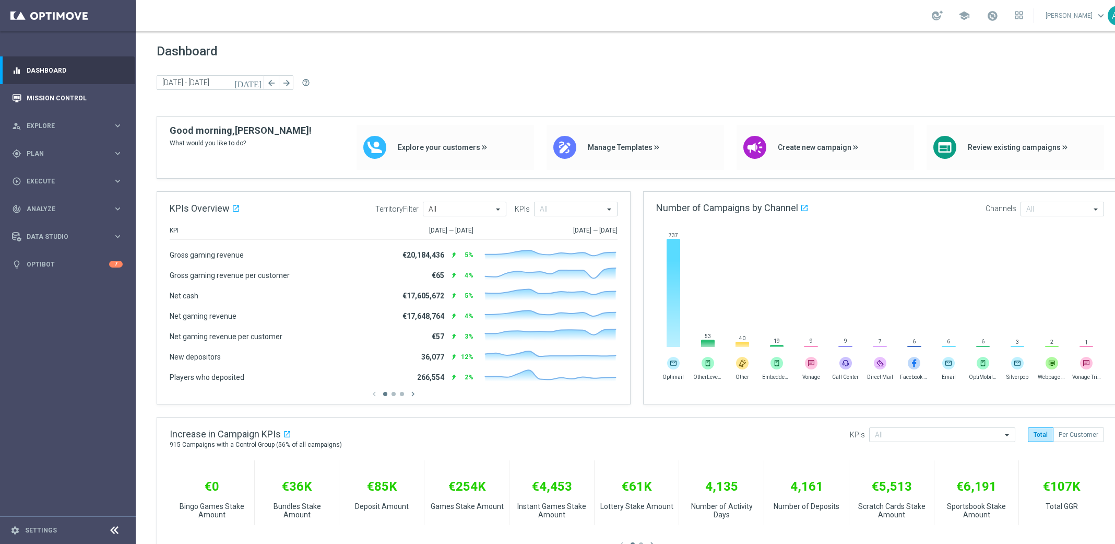 The width and height of the screenshot is (1115, 544). What do you see at coordinates (17, 154) in the screenshot?
I see `i: gps_fixed` at bounding box center [17, 154].